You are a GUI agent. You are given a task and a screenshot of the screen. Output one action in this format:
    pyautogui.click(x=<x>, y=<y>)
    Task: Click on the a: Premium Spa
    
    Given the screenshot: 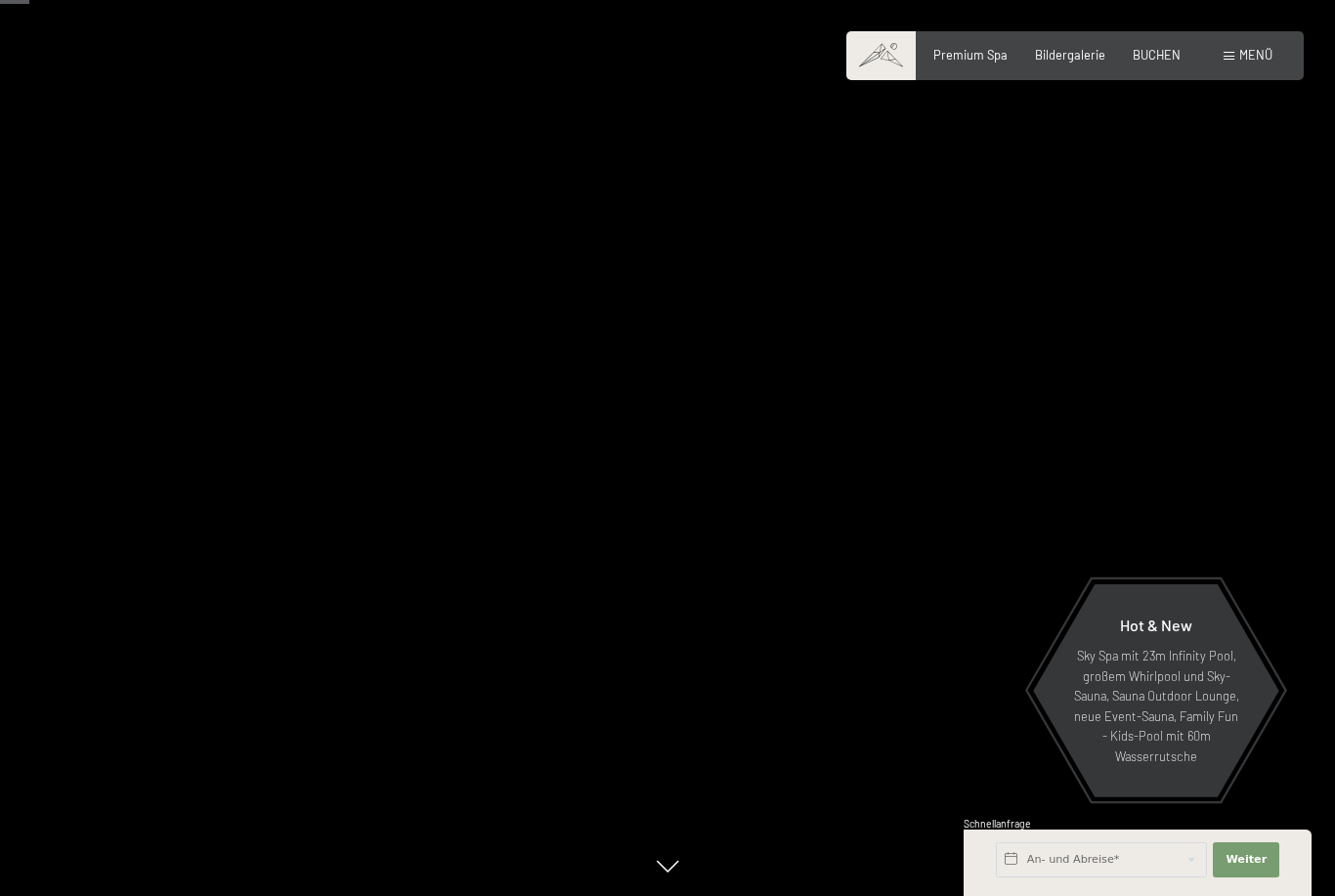 What is the action you would take?
    pyautogui.click(x=971, y=55)
    